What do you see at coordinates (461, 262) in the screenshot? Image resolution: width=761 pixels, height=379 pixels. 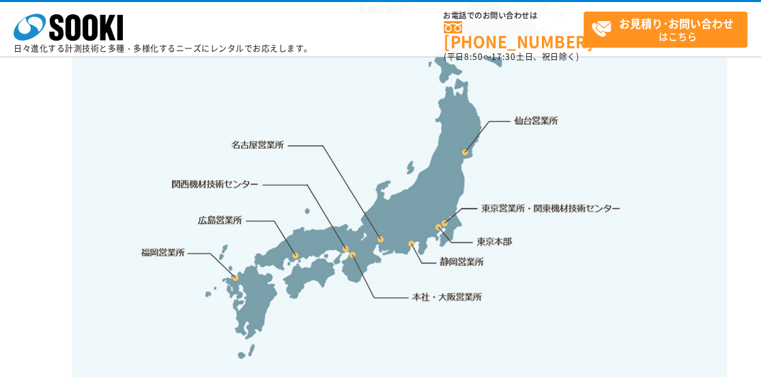 I see `a: 静岡営業所` at bounding box center [461, 262].